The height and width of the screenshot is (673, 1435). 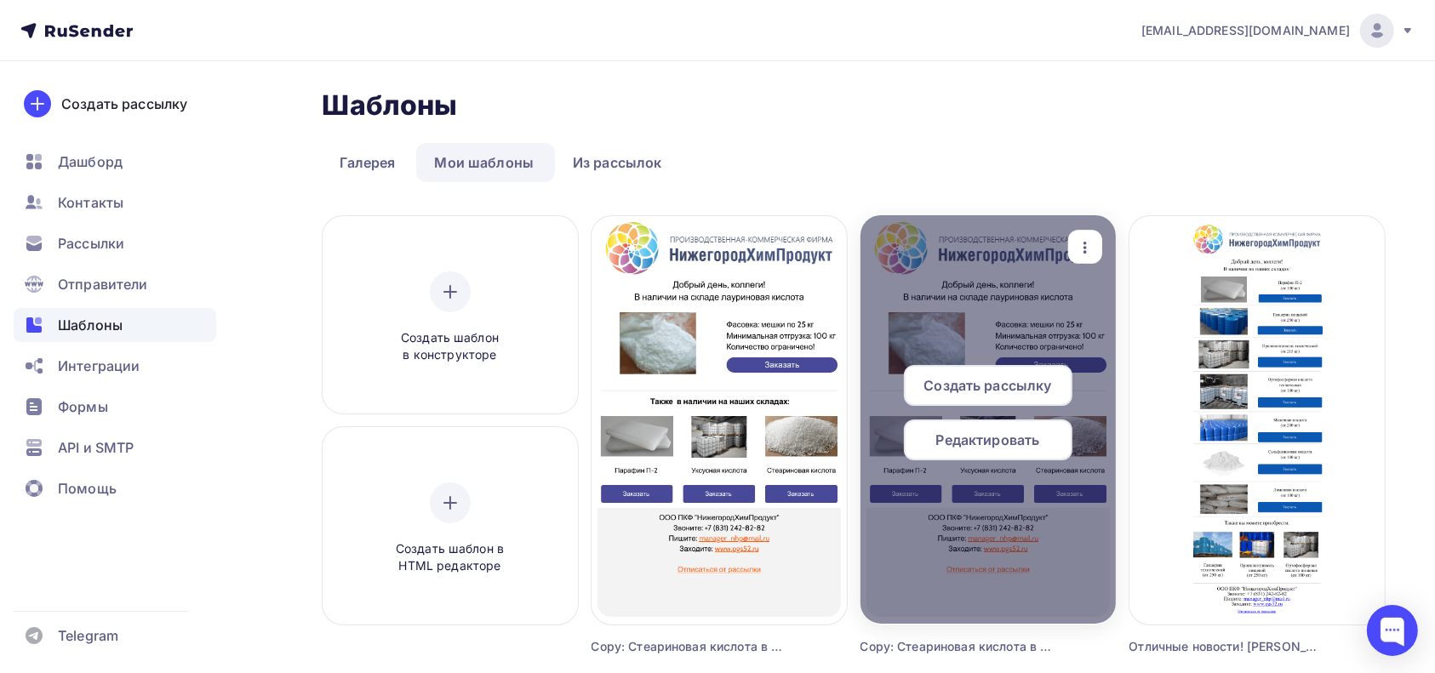 What do you see at coordinates (90, 162) in the screenshot?
I see `span: Дашборд` at bounding box center [90, 162].